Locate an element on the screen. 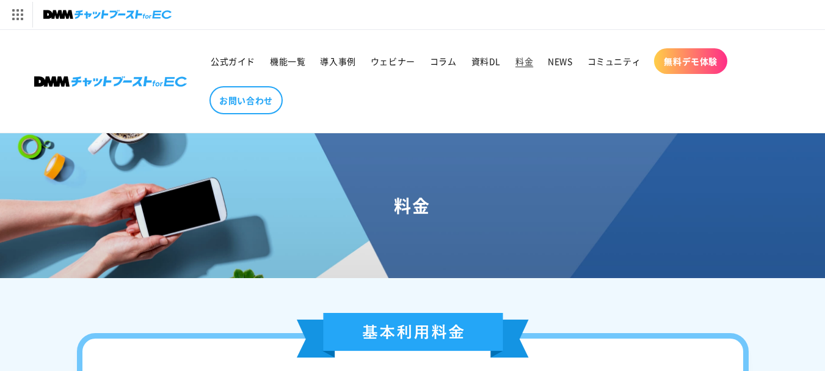  img: 基本利用料金 is located at coordinates (413, 335).